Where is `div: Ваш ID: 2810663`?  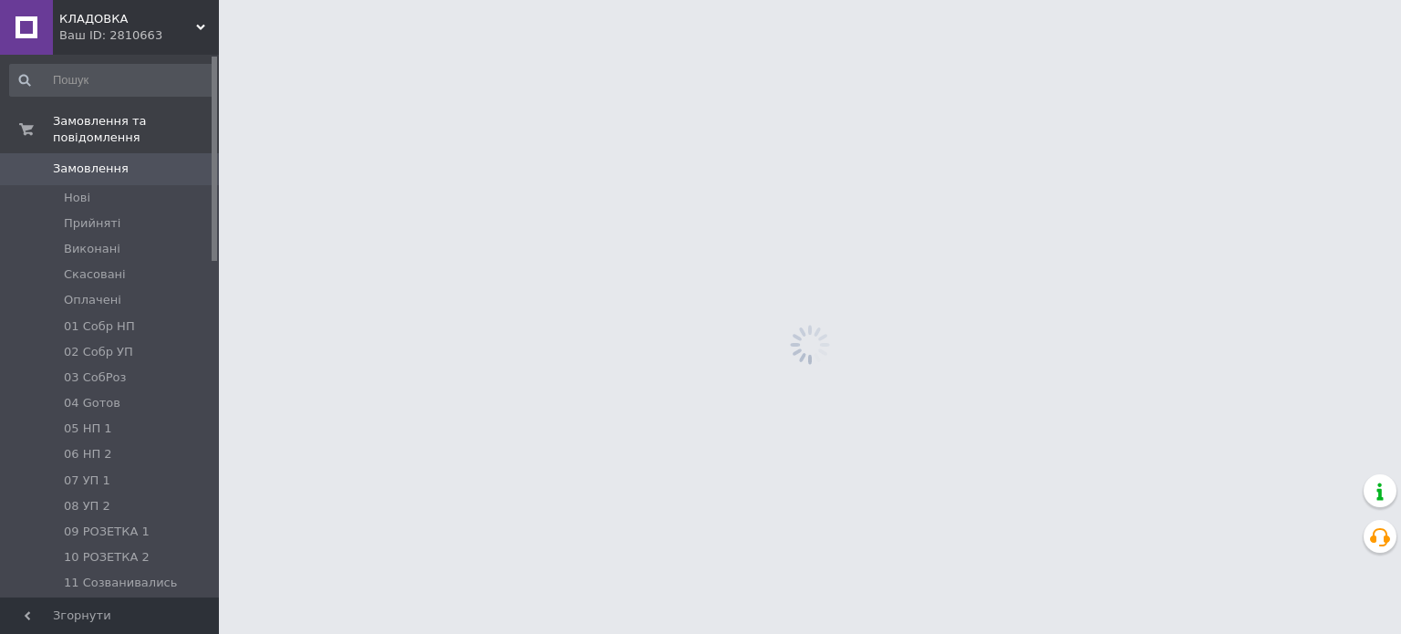
div: Ваш ID: 2810663 is located at coordinates (139, 36).